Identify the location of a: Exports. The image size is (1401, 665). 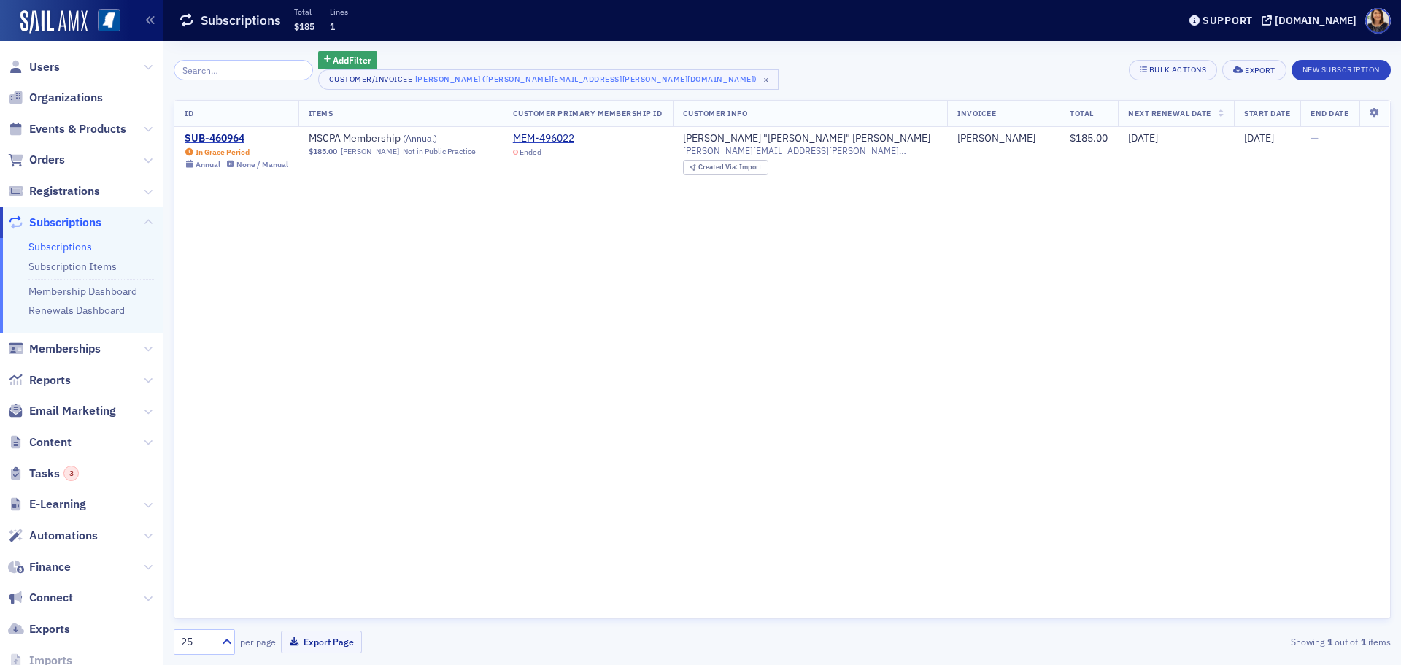
(39, 629).